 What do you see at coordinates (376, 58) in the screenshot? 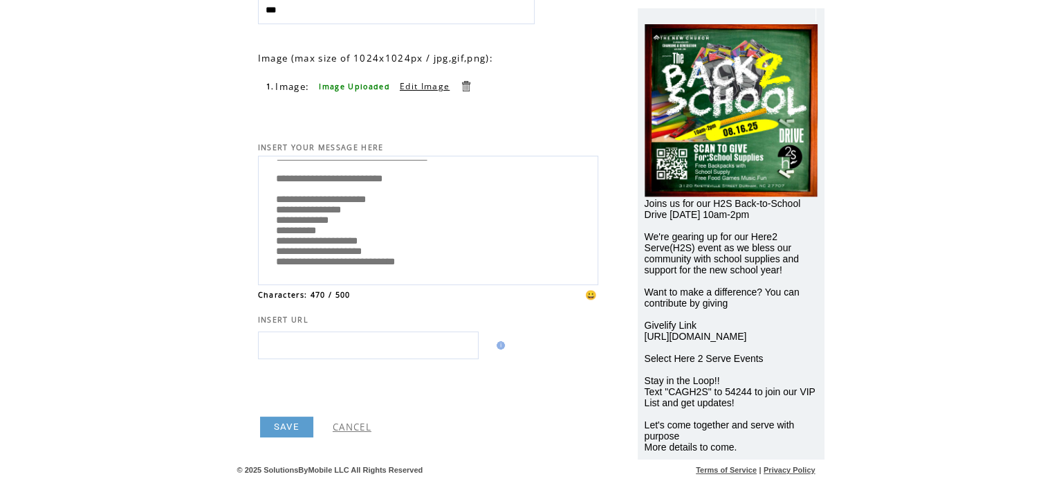
I see `span: Image (max size of 1024x1024px / jpg,gif,png):` at bounding box center [376, 58].